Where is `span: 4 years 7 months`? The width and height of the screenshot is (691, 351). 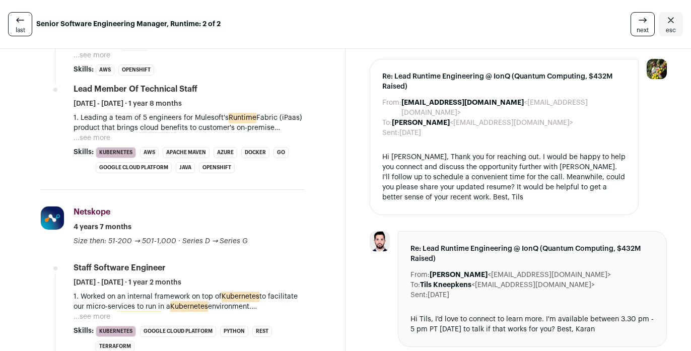 span: 4 years 7 months is located at coordinates (102, 227).